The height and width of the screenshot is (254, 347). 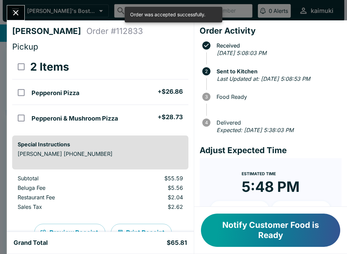 What do you see at coordinates (271, 31) in the screenshot?
I see `h4: Order Activity` at bounding box center [271, 31].